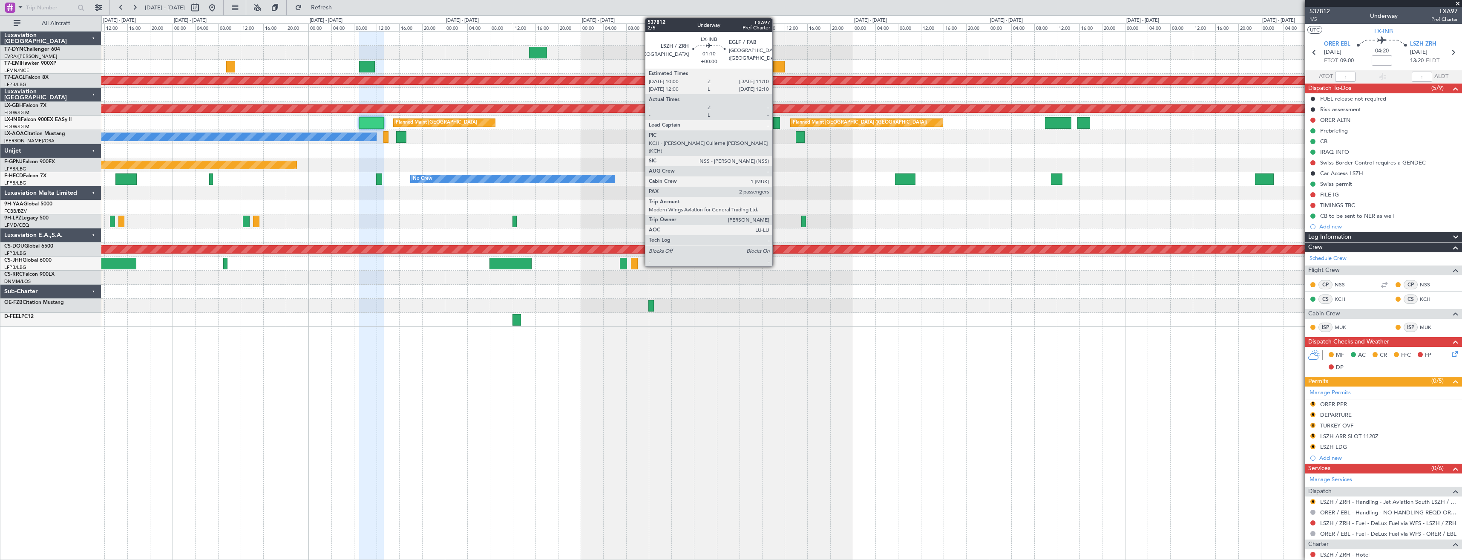 The image size is (1462, 560). Describe the element at coordinates (1334, 130) in the screenshot. I see `div: Prebriefing` at that location.